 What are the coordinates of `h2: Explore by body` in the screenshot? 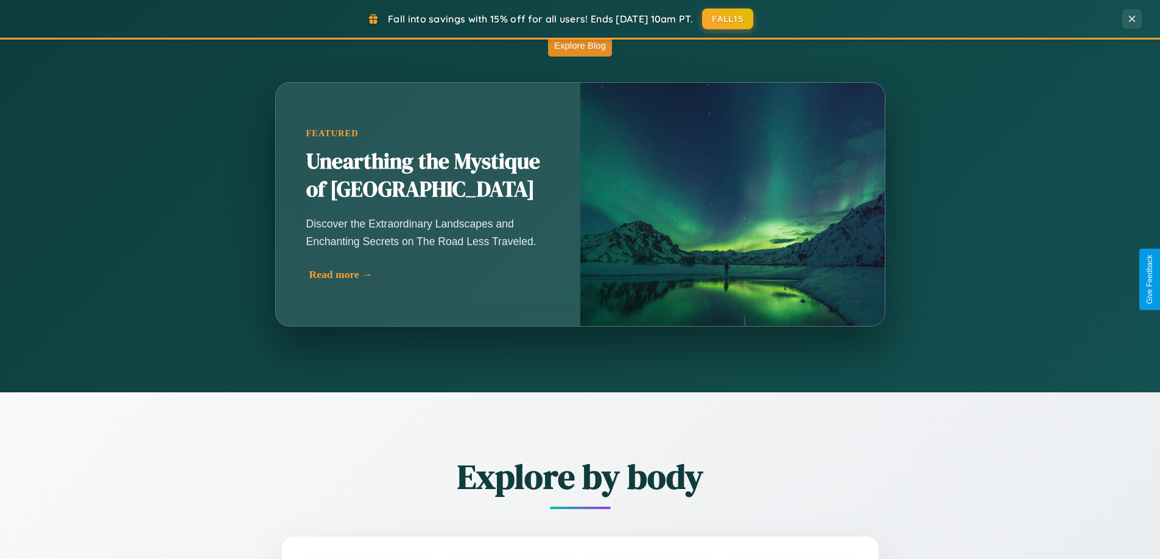 It's located at (580, 477).